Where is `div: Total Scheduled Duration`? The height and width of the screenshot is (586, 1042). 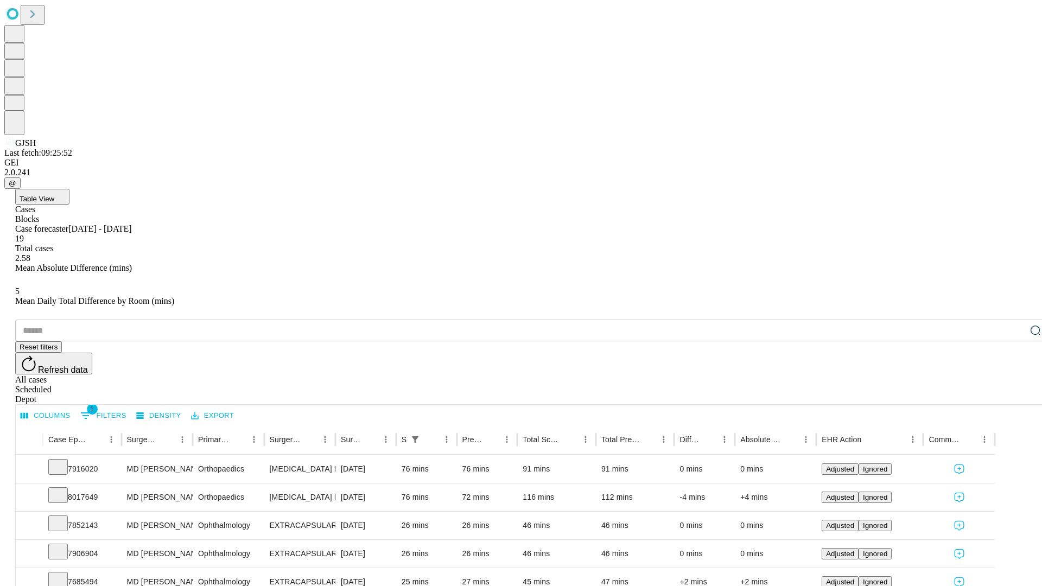
div: Total Scheduled Duration is located at coordinates (542, 440).